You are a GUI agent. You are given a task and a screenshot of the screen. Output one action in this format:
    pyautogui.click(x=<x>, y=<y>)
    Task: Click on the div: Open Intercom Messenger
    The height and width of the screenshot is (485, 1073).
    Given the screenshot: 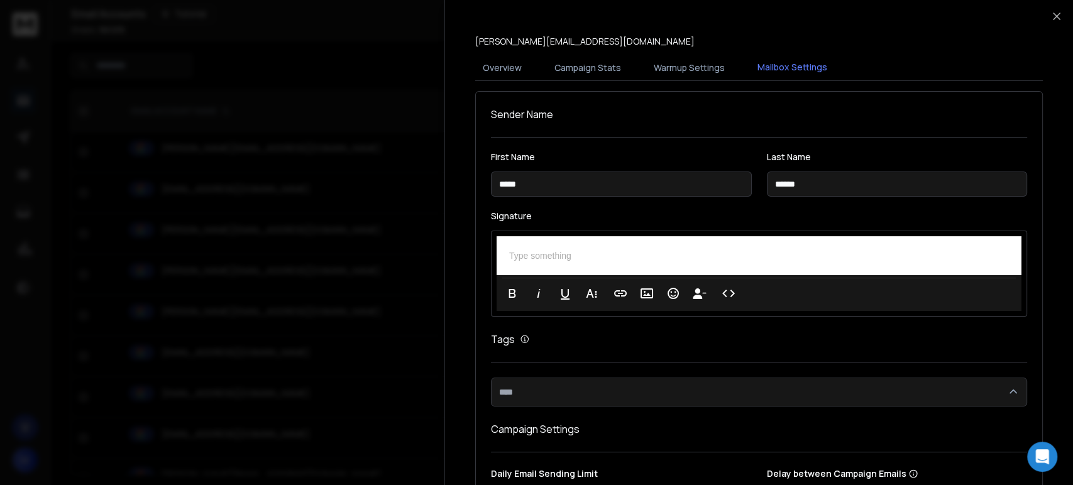 What is the action you would take?
    pyautogui.click(x=1042, y=457)
    